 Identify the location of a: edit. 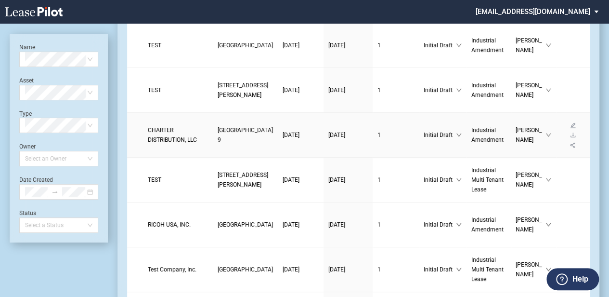
(573, 125).